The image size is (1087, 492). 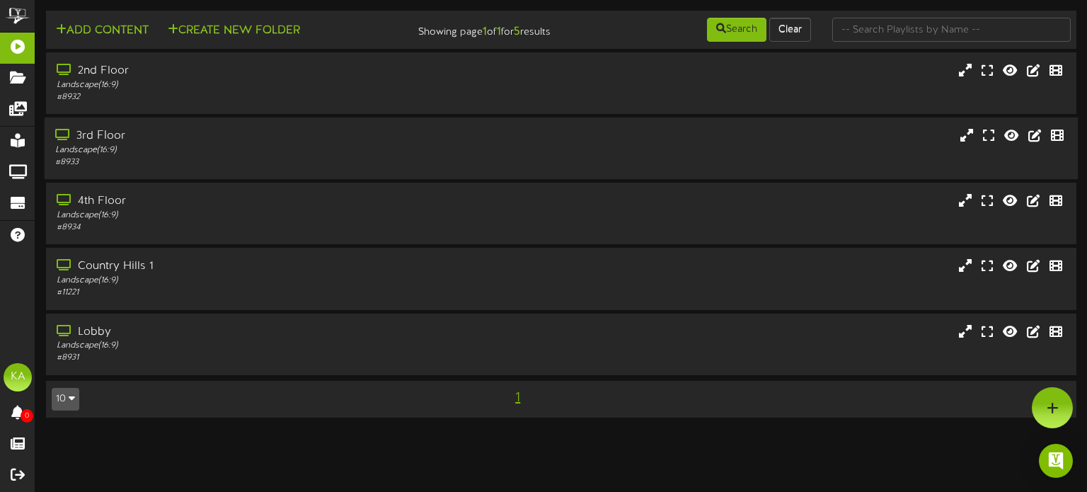 What do you see at coordinates (261, 201) in the screenshot?
I see `div: 4th Floor` at bounding box center [261, 201].